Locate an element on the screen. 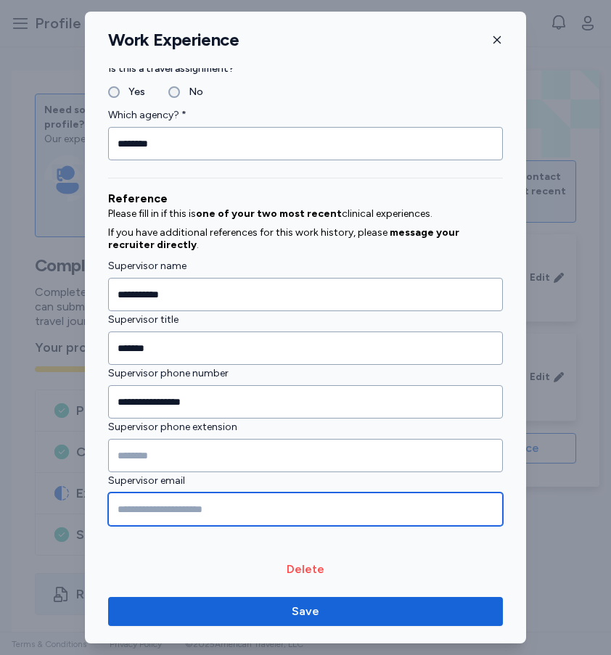 The image size is (611, 655). input: Supervisor title is located at coordinates (305, 348).